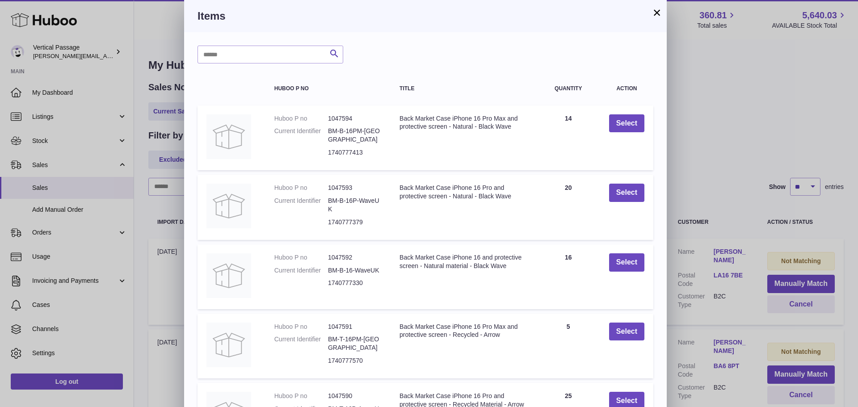  I want to click on th: Action, so click(626, 88).